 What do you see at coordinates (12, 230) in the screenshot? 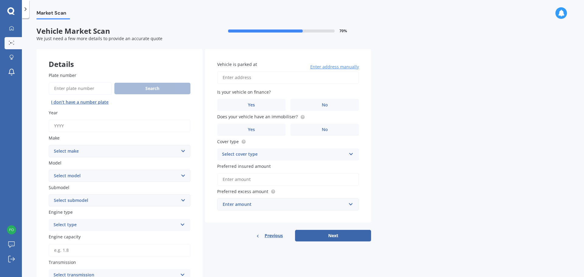
I see `img: 6a6d1c976c068097bb80fe4fc76a6220` at bounding box center [12, 230].